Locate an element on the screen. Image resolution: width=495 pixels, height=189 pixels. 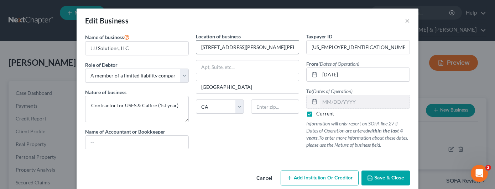
label: Nature of business is located at coordinates (106, 92).